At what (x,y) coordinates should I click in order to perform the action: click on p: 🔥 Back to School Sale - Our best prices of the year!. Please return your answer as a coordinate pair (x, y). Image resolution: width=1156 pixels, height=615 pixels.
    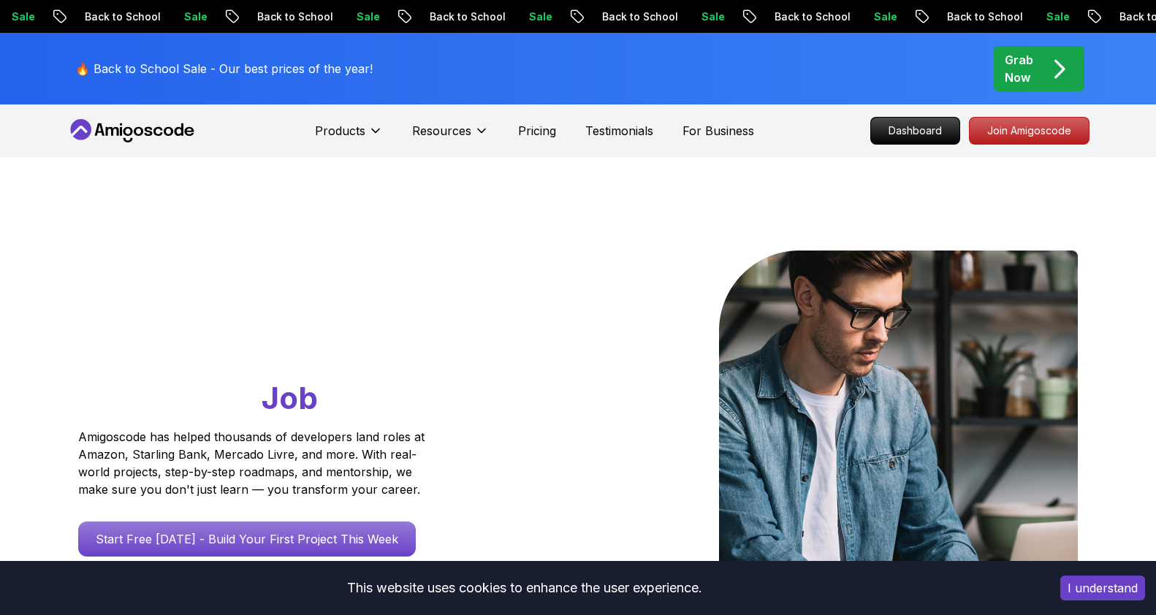
    Looking at the image, I should click on (224, 69).